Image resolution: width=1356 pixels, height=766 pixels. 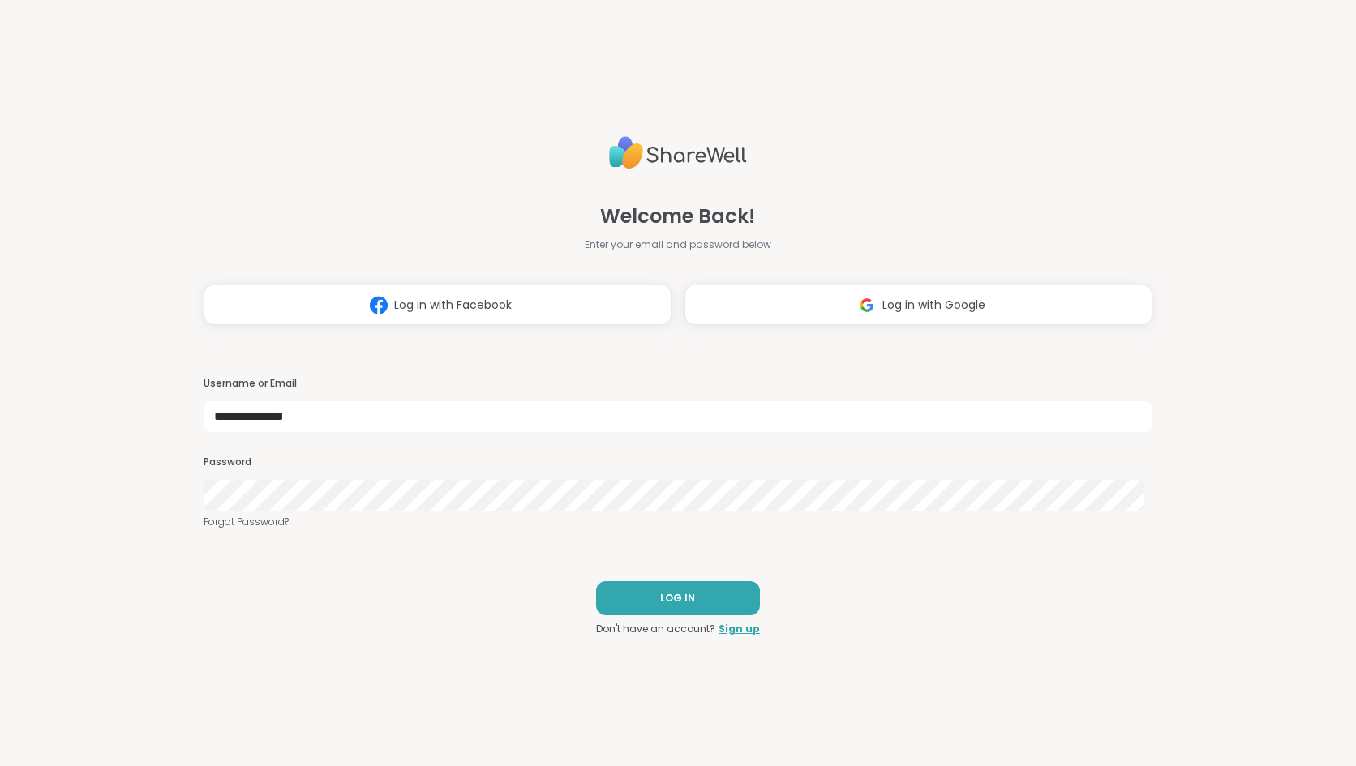 I want to click on span: Don't have an account?, so click(x=655, y=629).